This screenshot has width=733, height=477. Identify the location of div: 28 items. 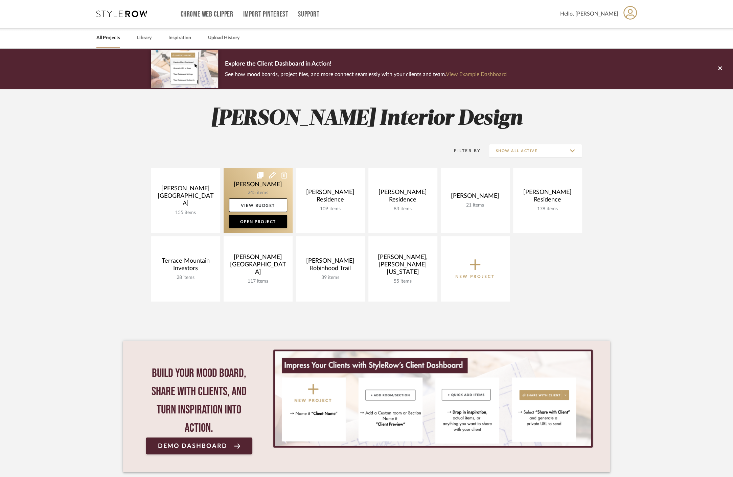
(186, 278).